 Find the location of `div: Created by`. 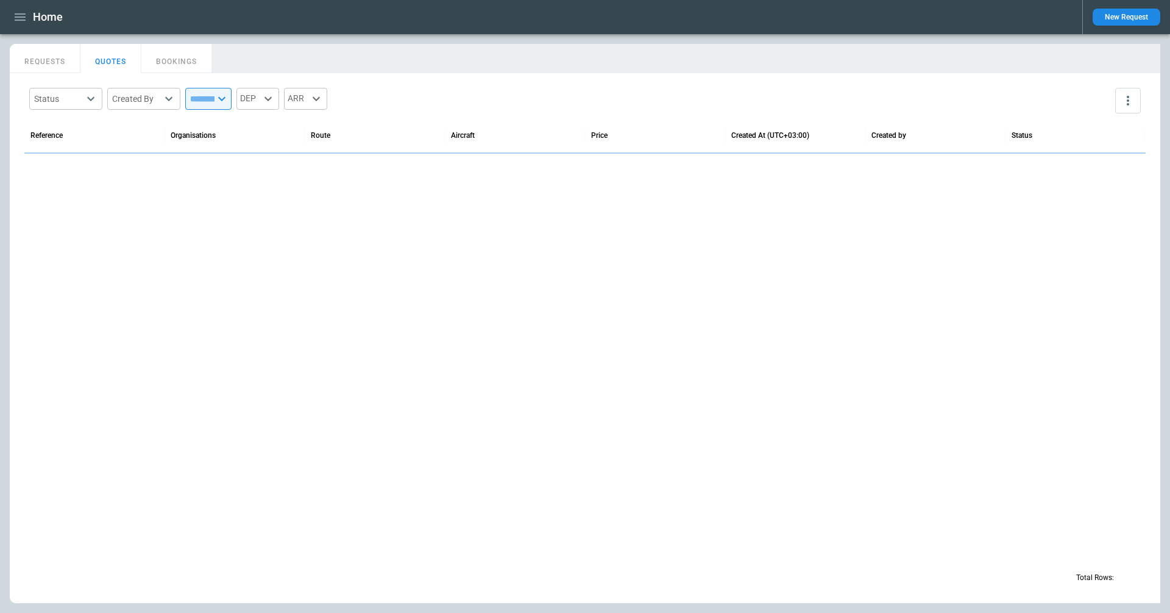

div: Created by is located at coordinates (889, 135).